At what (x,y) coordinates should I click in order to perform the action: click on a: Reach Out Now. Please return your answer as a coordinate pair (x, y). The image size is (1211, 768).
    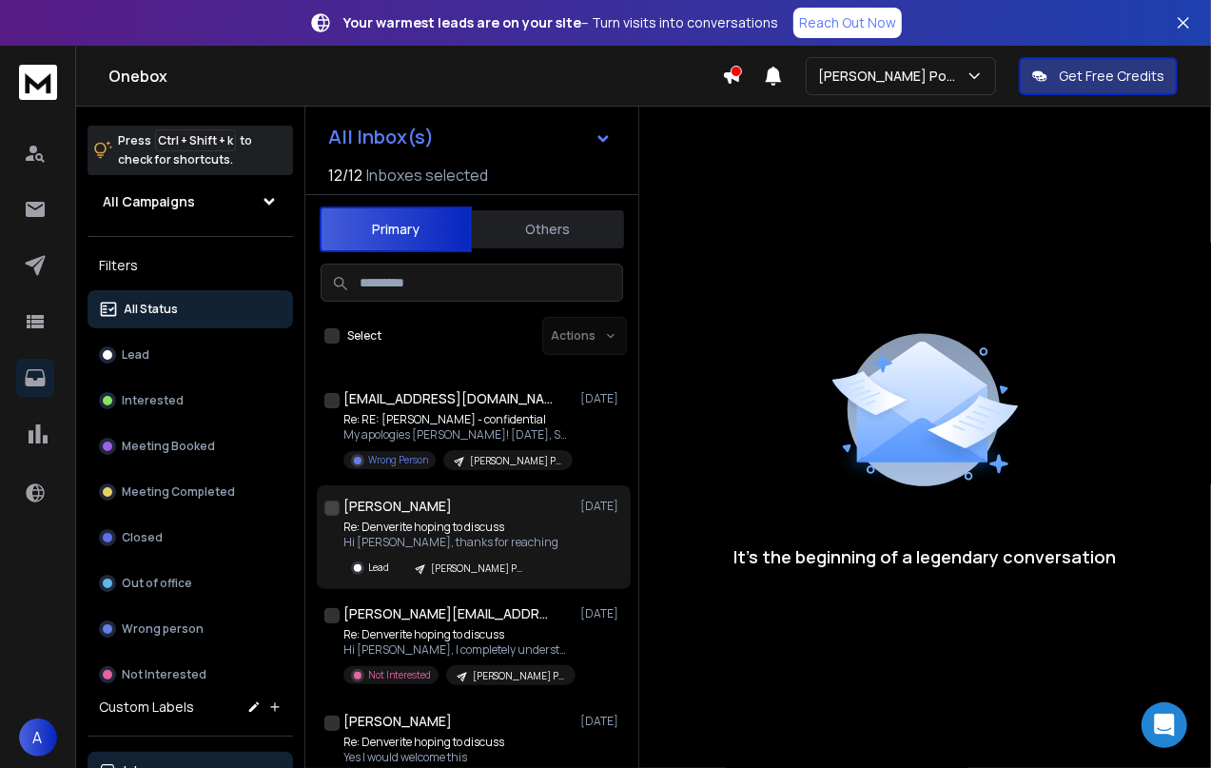
    Looking at the image, I should click on (847, 23).